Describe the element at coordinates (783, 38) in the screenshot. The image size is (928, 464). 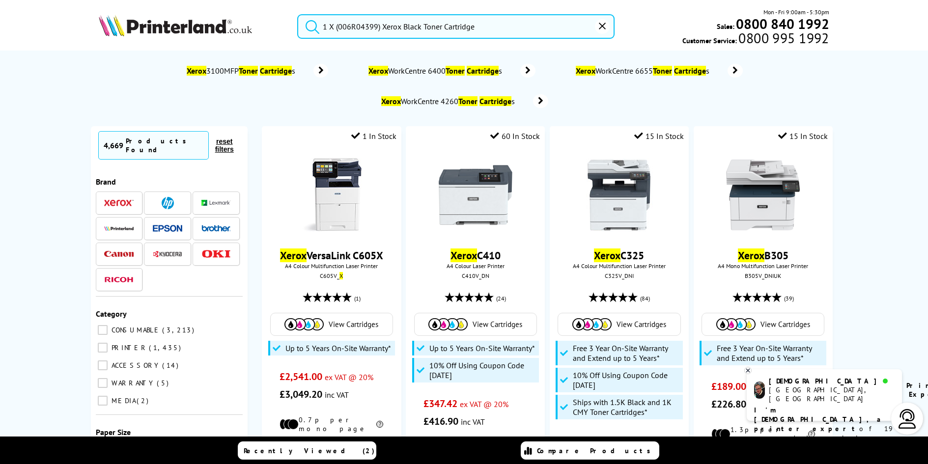
I see `span: 0800 995 1992` at that location.